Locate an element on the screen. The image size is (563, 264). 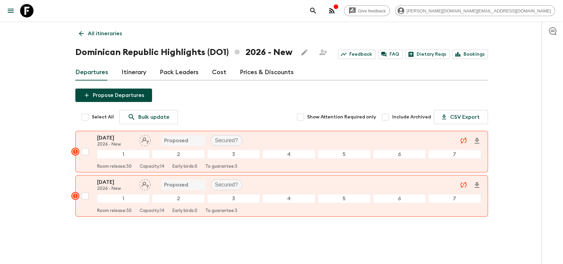
button: menu is located at coordinates (11, 11).